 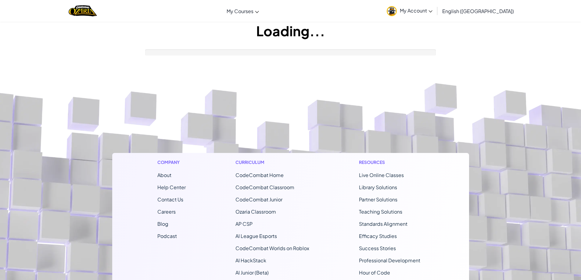 I want to click on a: Ozaria Classroom, so click(x=255, y=212).